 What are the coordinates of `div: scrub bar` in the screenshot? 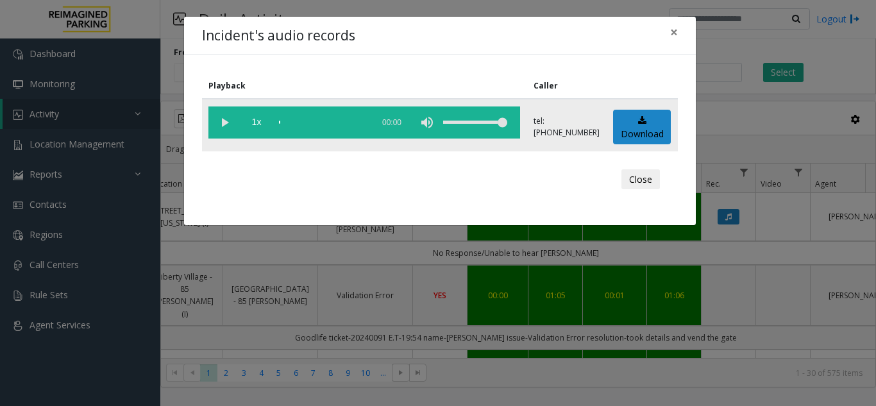 It's located at (322, 122).